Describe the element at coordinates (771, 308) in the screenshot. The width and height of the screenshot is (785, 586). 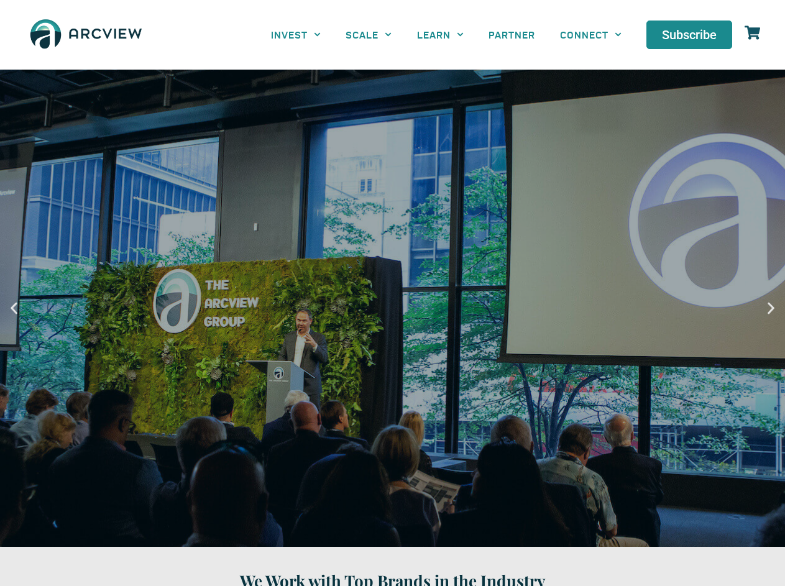
I see `div: Next slide` at that location.